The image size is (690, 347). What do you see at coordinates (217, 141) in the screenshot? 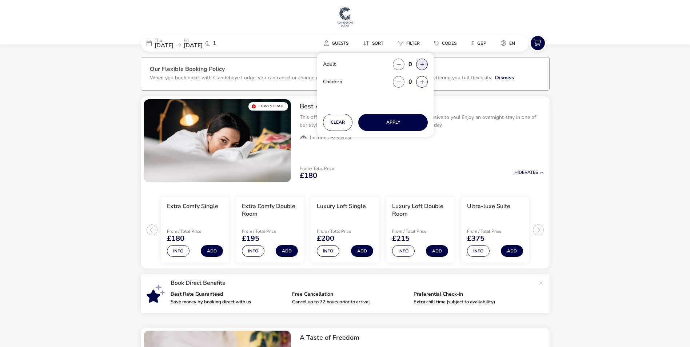
I see `div: 1 / 1` at bounding box center [217, 141].